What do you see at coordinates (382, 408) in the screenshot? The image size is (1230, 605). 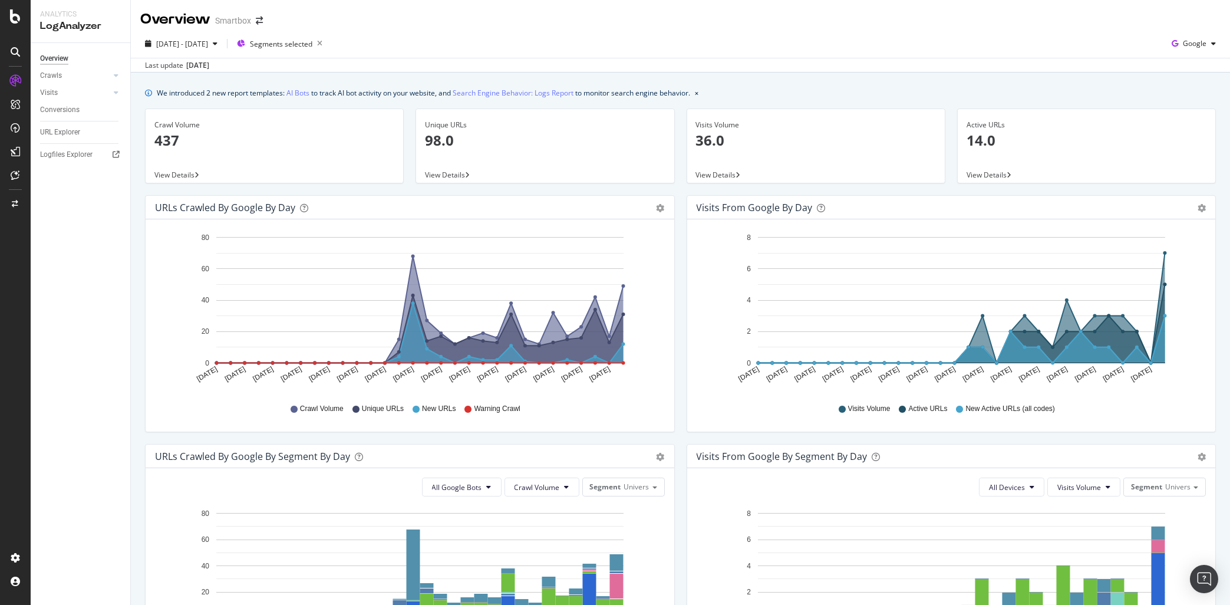 I see `span: Unique URLs` at bounding box center [382, 408].